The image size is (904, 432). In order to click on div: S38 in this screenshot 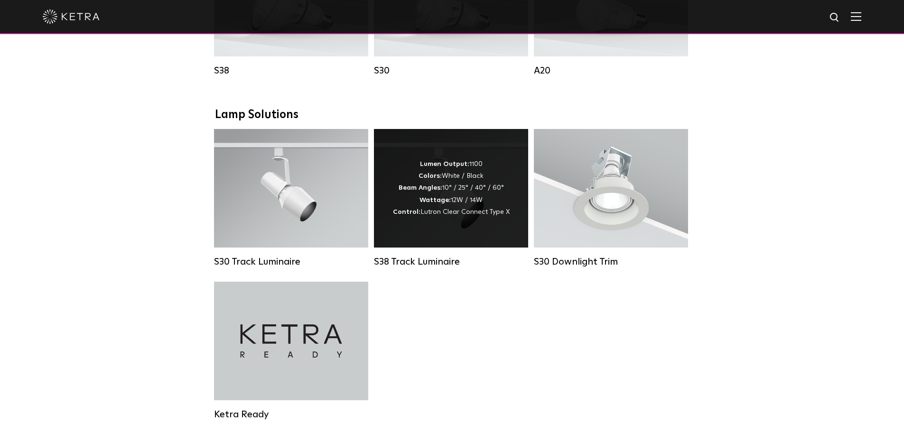, I will do `click(291, 71)`.